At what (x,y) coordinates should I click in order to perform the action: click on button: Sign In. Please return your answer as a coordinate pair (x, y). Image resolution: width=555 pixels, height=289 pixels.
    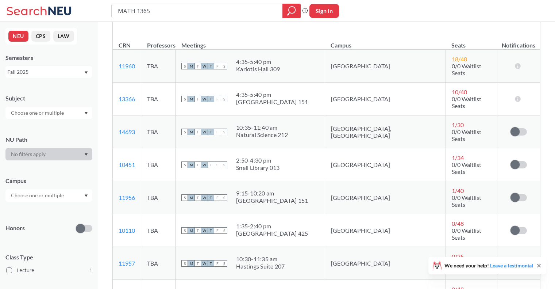
    Looking at the image, I should click on (324, 11).